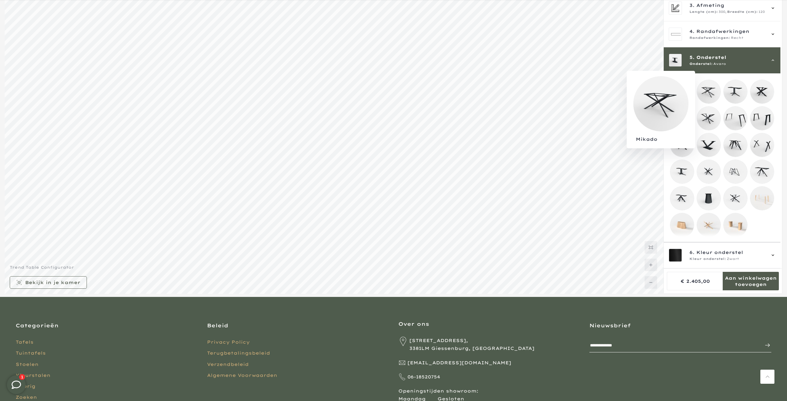 This screenshot has height=401, width=787. I want to click on h3: Over ons, so click(489, 324).